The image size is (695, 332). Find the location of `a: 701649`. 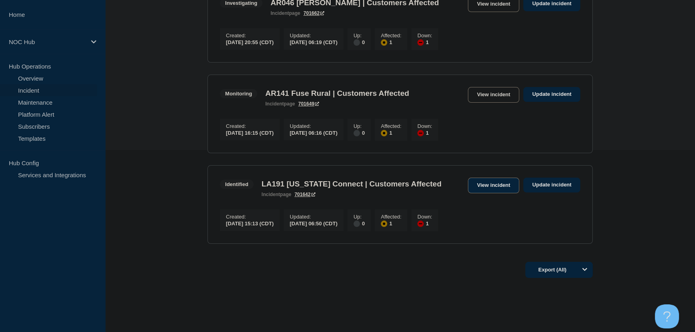

a: 701649 is located at coordinates (309, 104).